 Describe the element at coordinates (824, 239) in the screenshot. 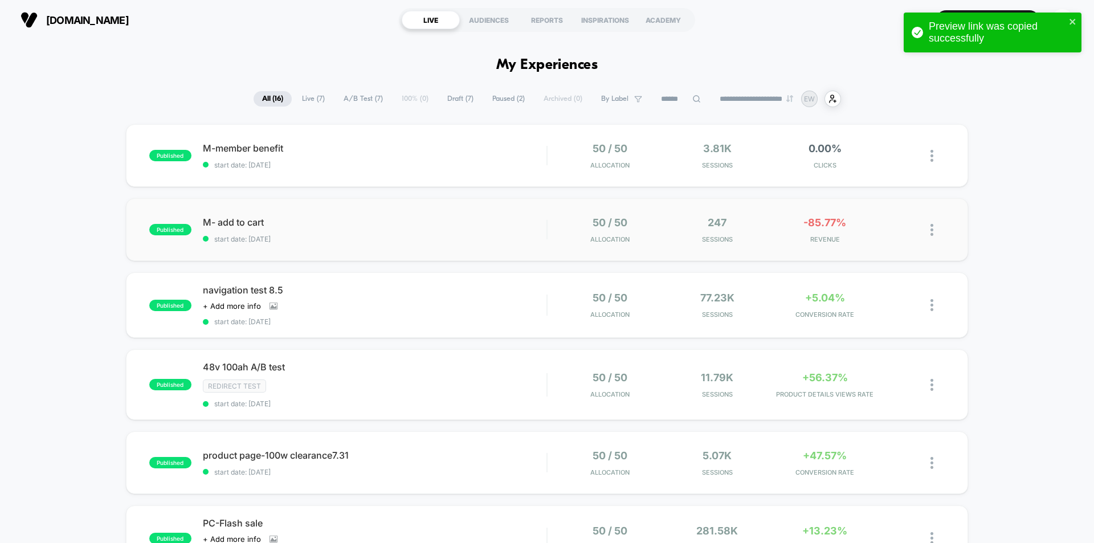

I see `span: REVENUE` at that location.